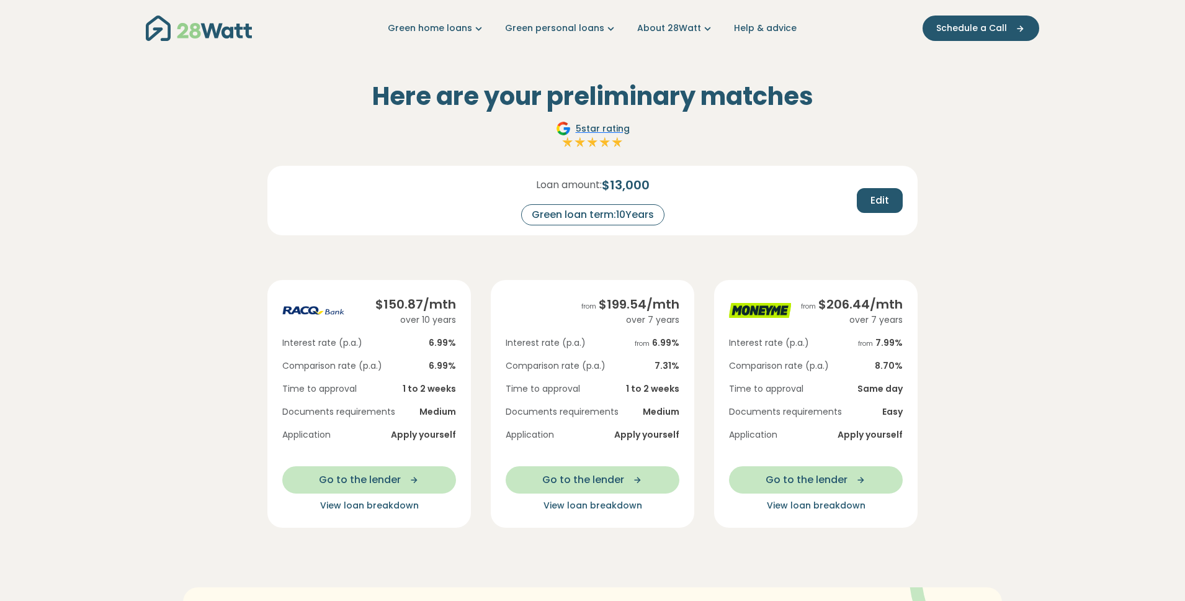 Image resolution: width=1185 pixels, height=601 pixels. I want to click on img: Google, so click(564, 128).